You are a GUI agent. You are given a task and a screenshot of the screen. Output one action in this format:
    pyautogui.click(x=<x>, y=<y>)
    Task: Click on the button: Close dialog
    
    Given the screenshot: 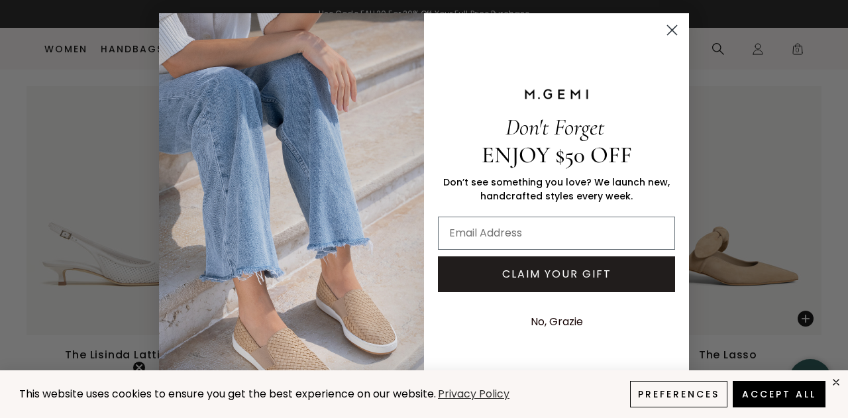 What is the action you would take?
    pyautogui.click(x=672, y=30)
    